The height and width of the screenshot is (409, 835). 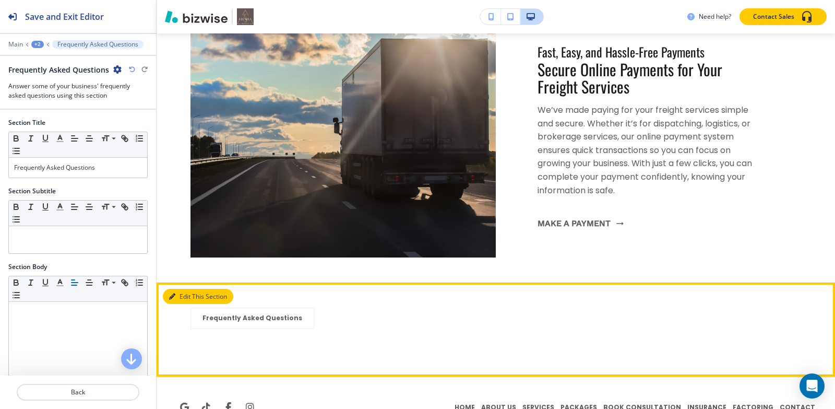 I want to click on h3: Answer some of your business' frequently asked questions using this section, so click(x=78, y=91).